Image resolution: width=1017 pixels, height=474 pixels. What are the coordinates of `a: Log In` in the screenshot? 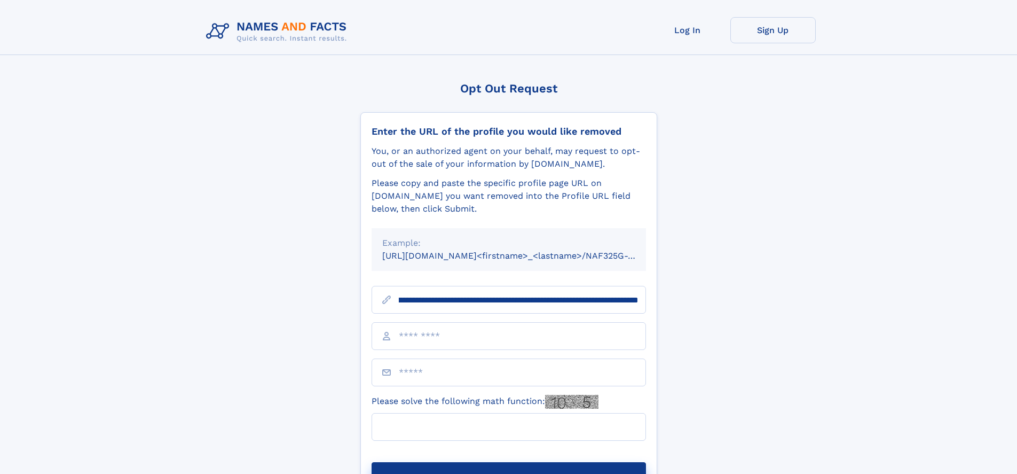 It's located at (688, 30).